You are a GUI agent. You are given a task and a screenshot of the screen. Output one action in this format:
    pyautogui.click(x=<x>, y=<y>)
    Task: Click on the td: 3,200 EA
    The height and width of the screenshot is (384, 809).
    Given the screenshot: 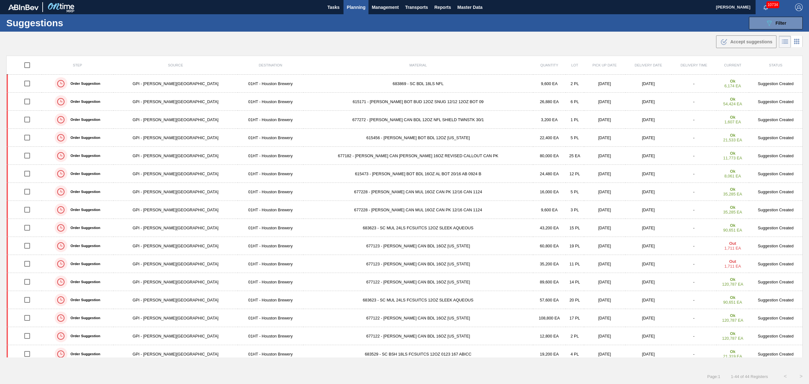 What is the action you would take?
    pyautogui.click(x=549, y=120)
    